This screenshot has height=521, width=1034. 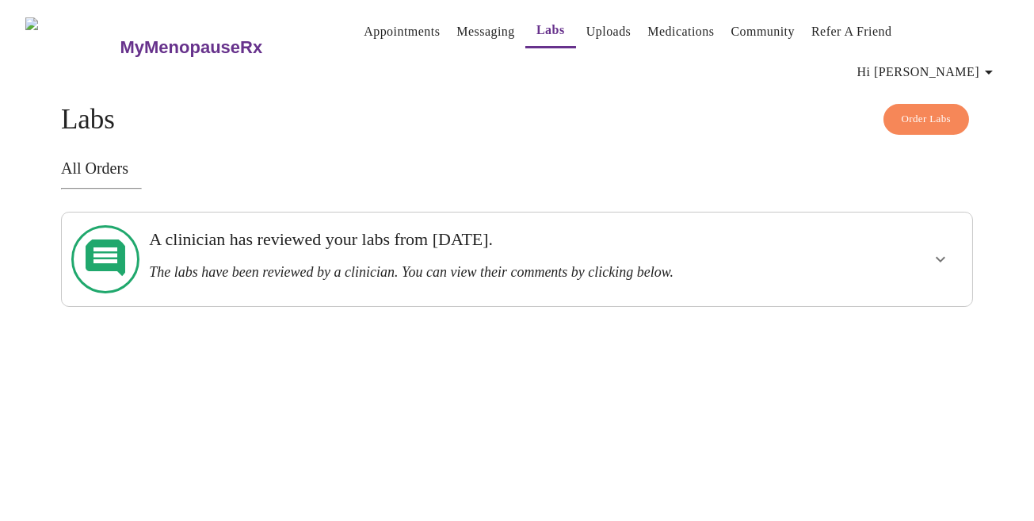 What do you see at coordinates (763, 32) in the screenshot?
I see `button: Community` at bounding box center [763, 32].